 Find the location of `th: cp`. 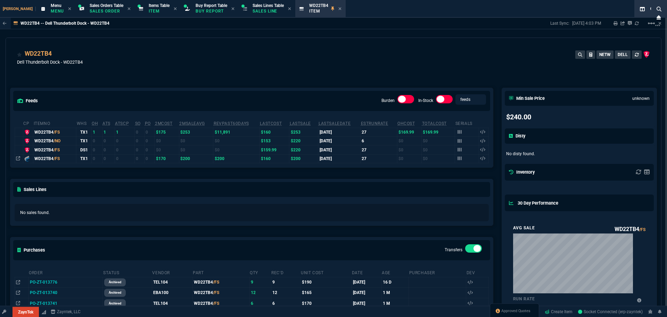

th: cp is located at coordinates (28, 123).